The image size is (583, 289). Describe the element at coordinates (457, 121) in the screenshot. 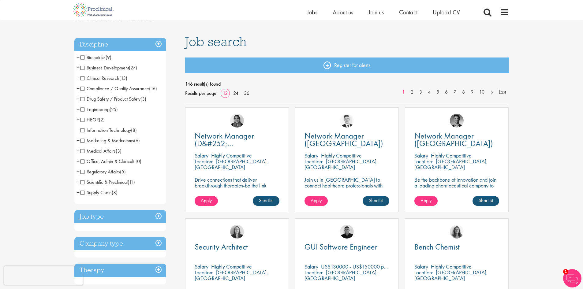

I see `img: Max Slevogt` at that location.